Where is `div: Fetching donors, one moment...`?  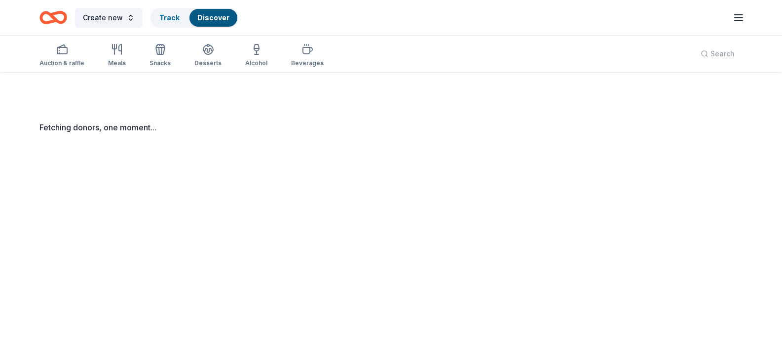
div: Fetching donors, one moment... is located at coordinates (391, 127).